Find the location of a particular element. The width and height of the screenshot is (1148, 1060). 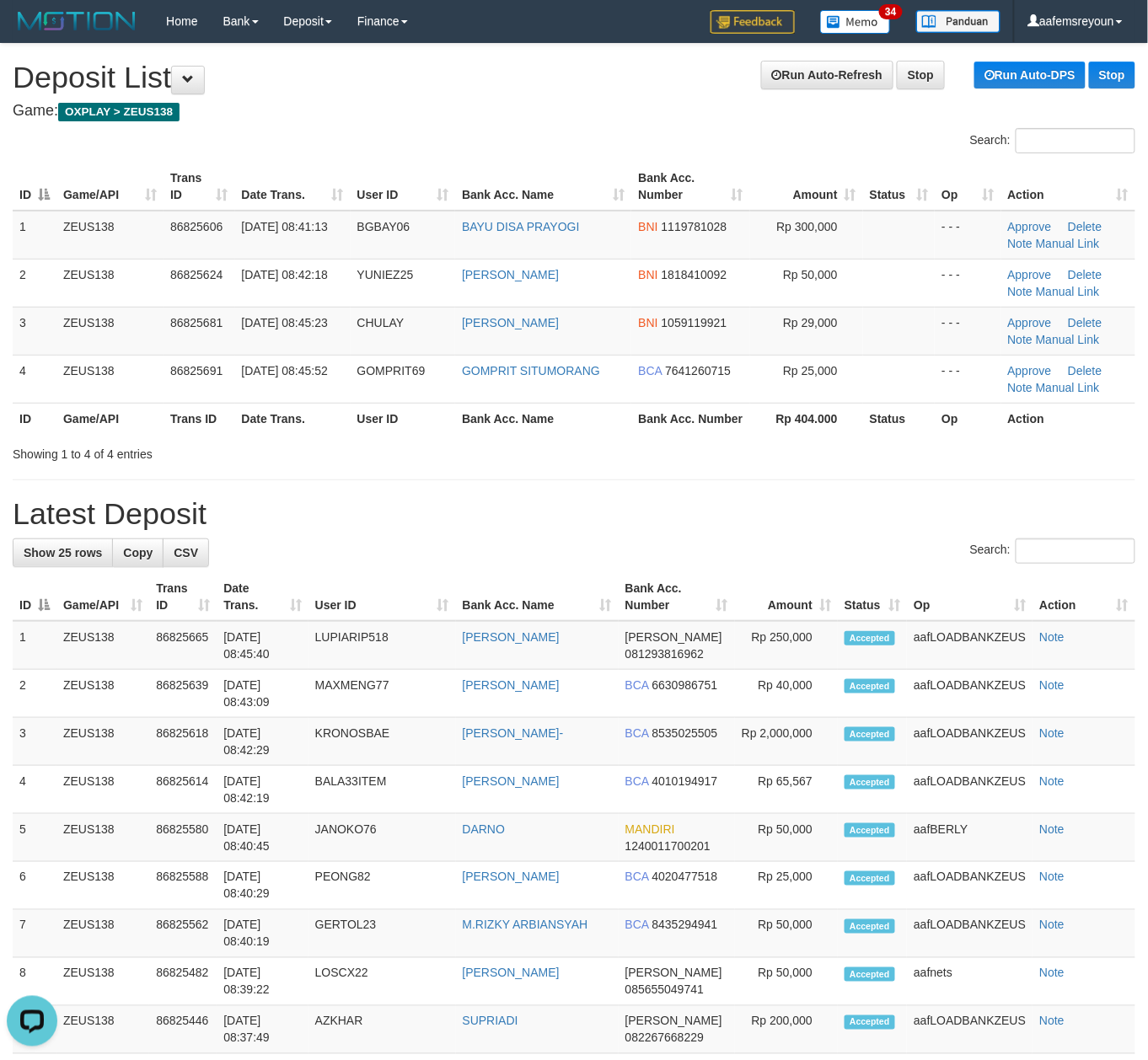

span: OXPLAY > ZEUS138 is located at coordinates (119, 112).